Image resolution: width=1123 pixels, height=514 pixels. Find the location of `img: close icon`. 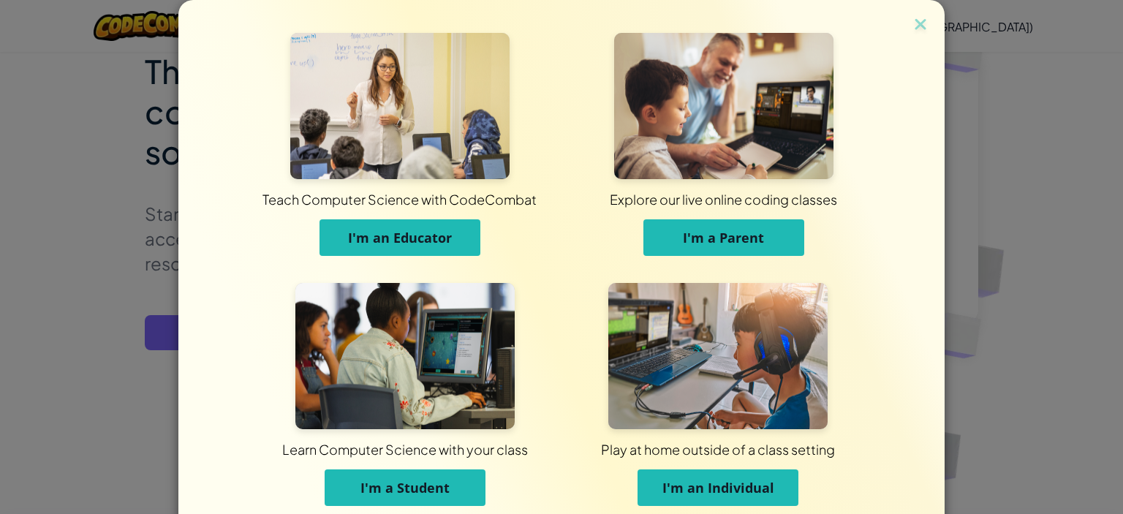

img: close icon is located at coordinates (921, 26).